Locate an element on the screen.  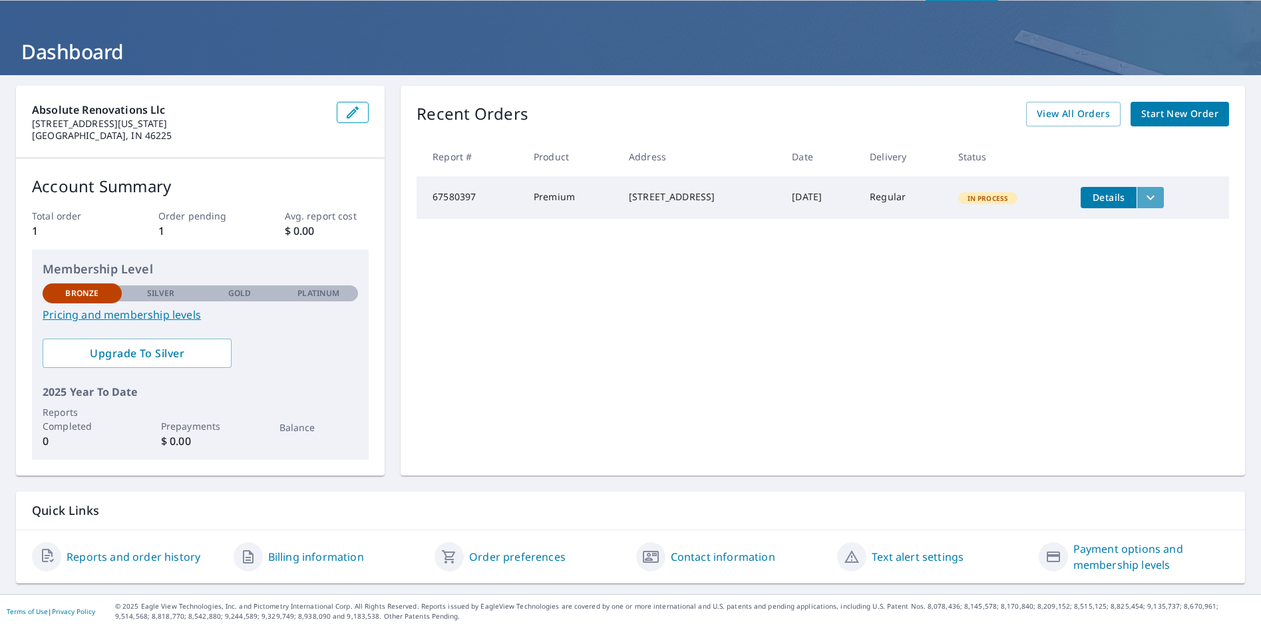
th: Status is located at coordinates (1009, 156).